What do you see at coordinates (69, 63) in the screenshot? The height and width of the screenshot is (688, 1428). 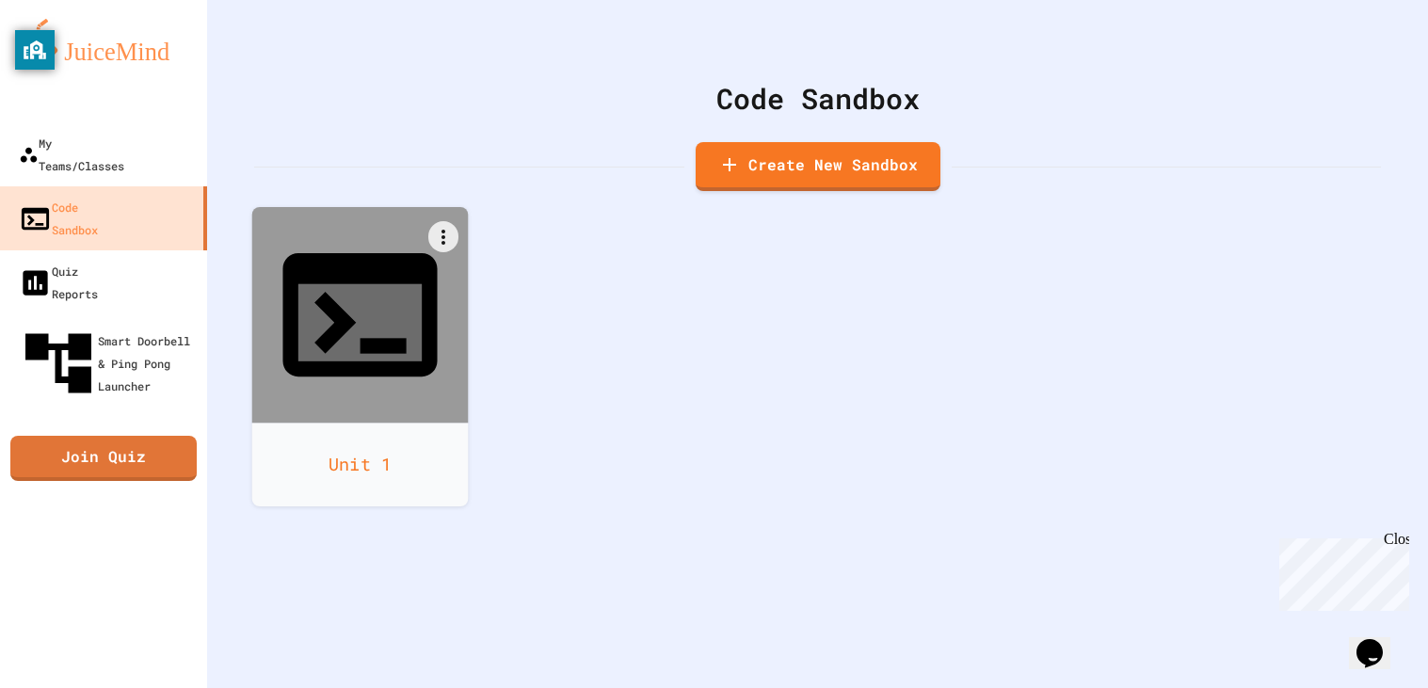 I see `div: Chat with us now!Close` at bounding box center [69, 63].